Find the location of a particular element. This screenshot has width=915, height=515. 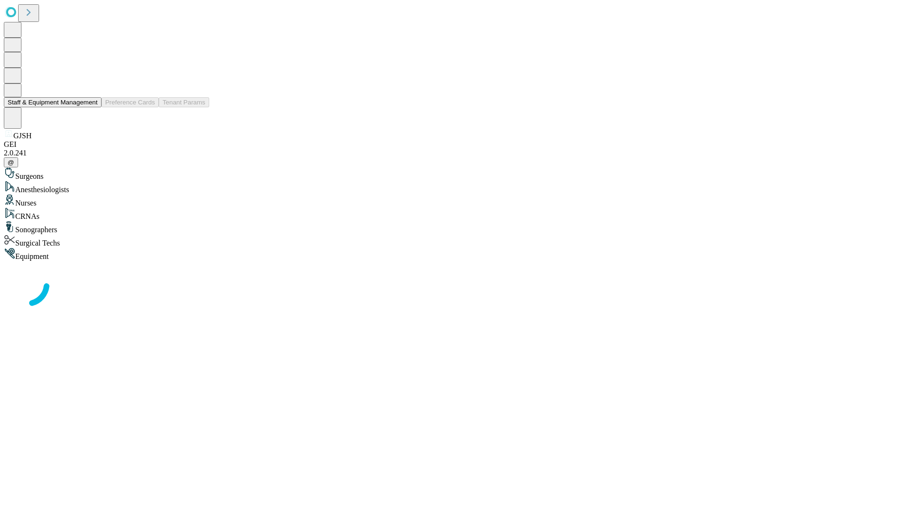

div: CRNAs is located at coordinates (457, 214).